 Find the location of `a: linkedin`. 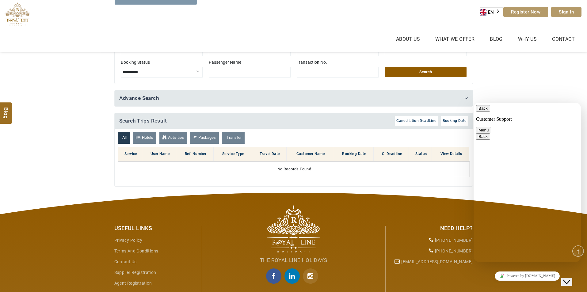

a: linkedin is located at coordinates (294, 276).